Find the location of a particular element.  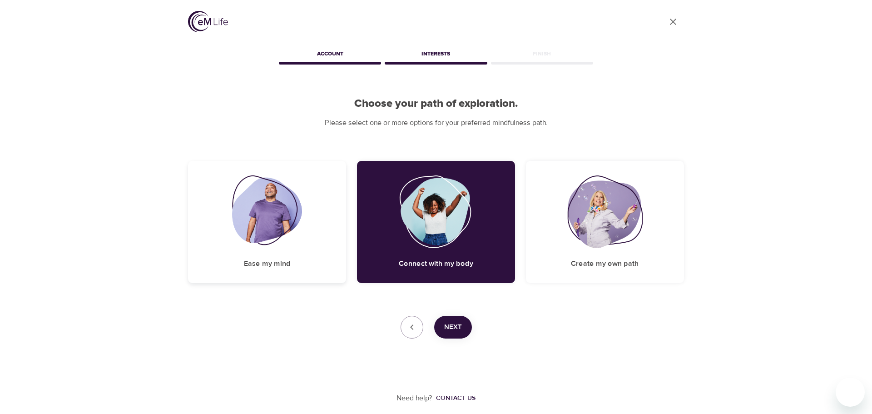

div: Contact us is located at coordinates (455, 398).